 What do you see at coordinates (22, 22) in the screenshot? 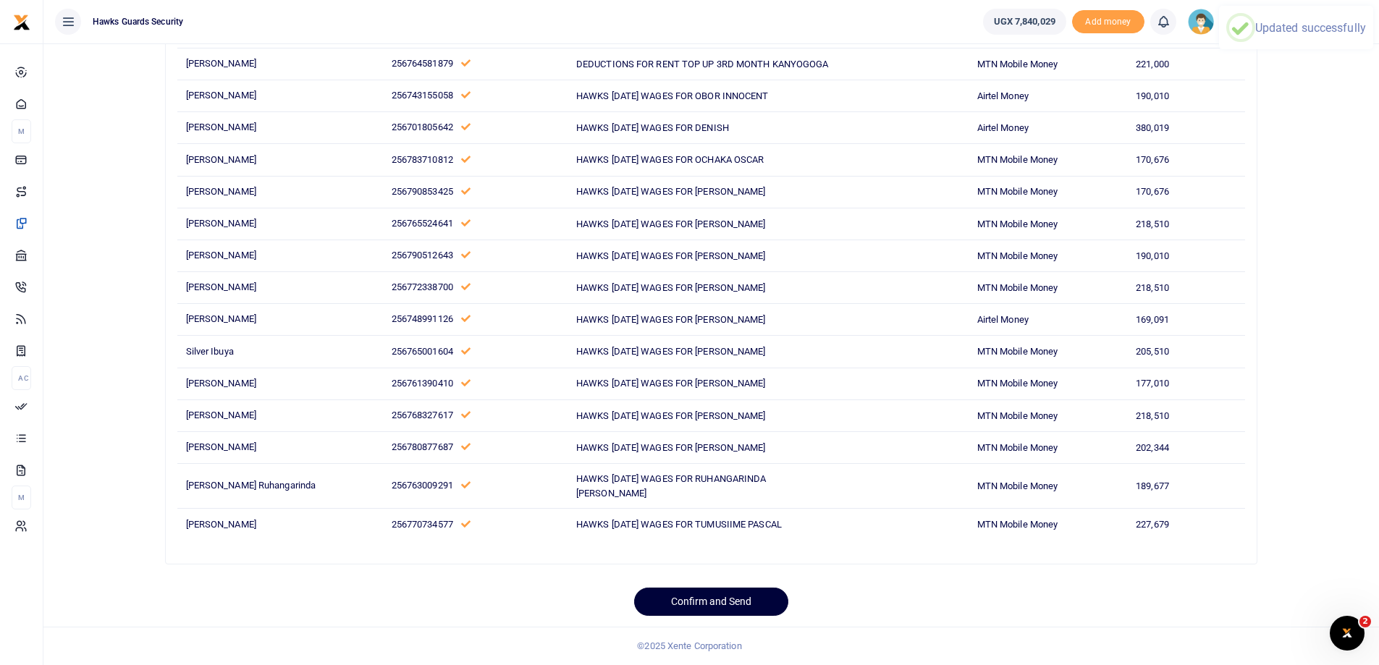
I see `img: logo-small` at bounding box center [22, 22].